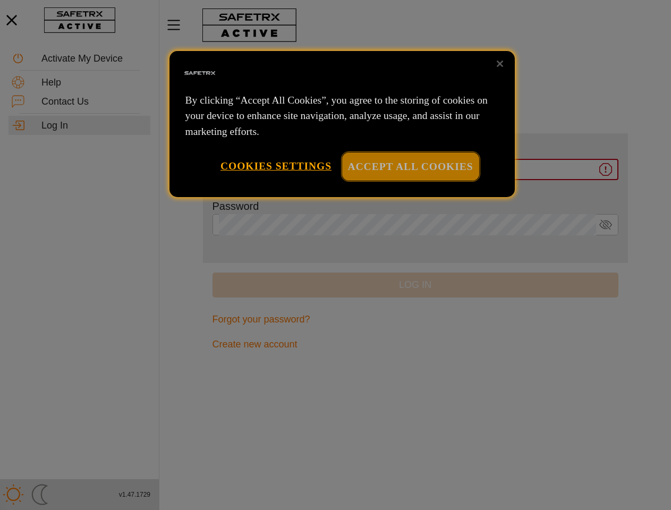 The height and width of the screenshot is (510, 671). Describe the element at coordinates (342, 124) in the screenshot. I see `div: Privacy` at that location.